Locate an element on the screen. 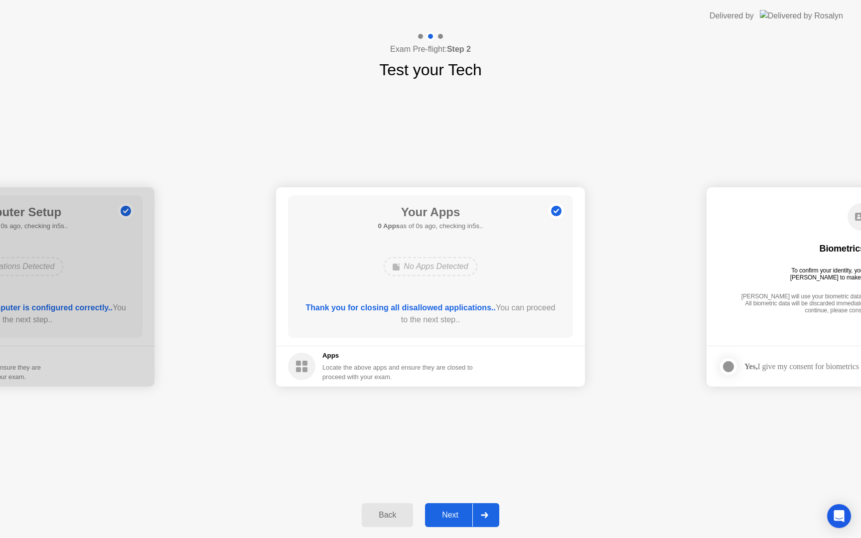 The image size is (861, 538). button: Back is located at coordinates (387, 515).